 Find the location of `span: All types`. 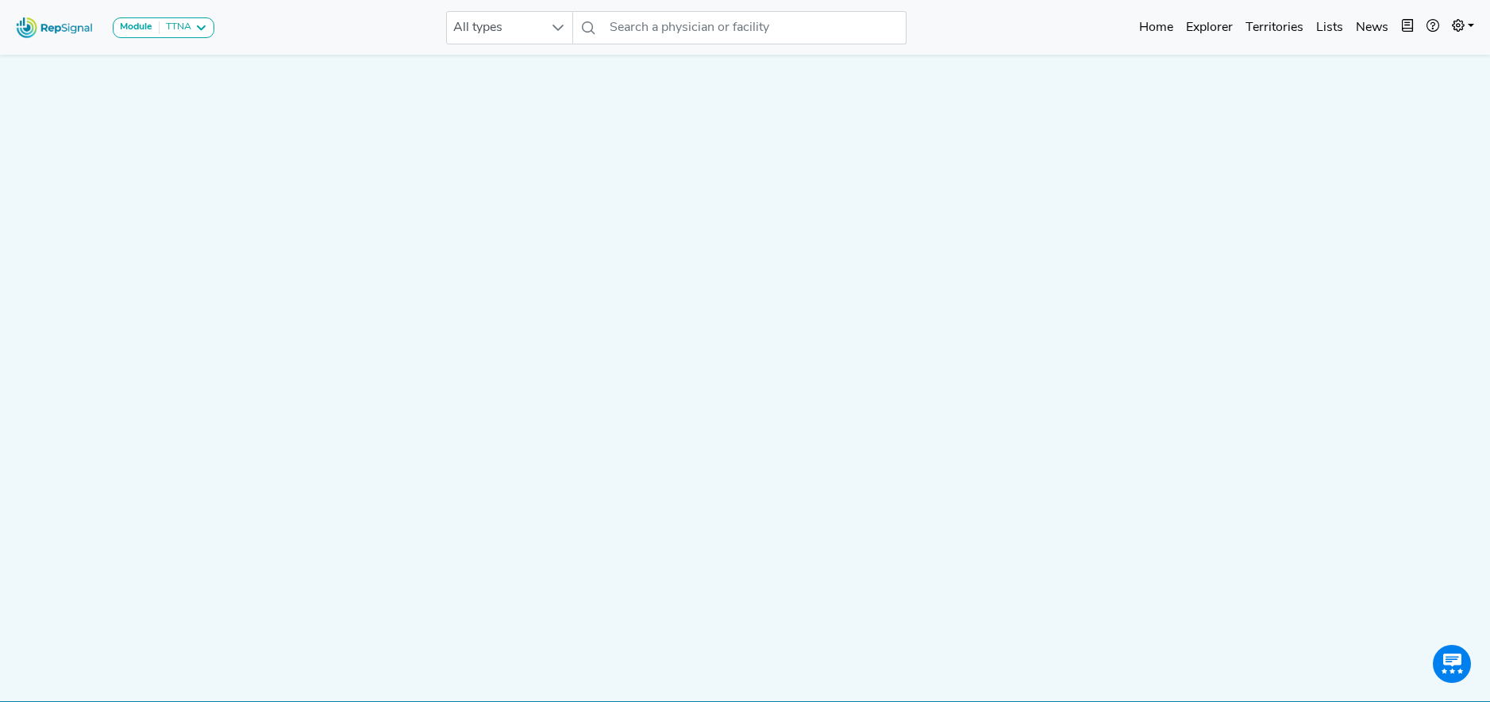

span: All types is located at coordinates (494, 28).